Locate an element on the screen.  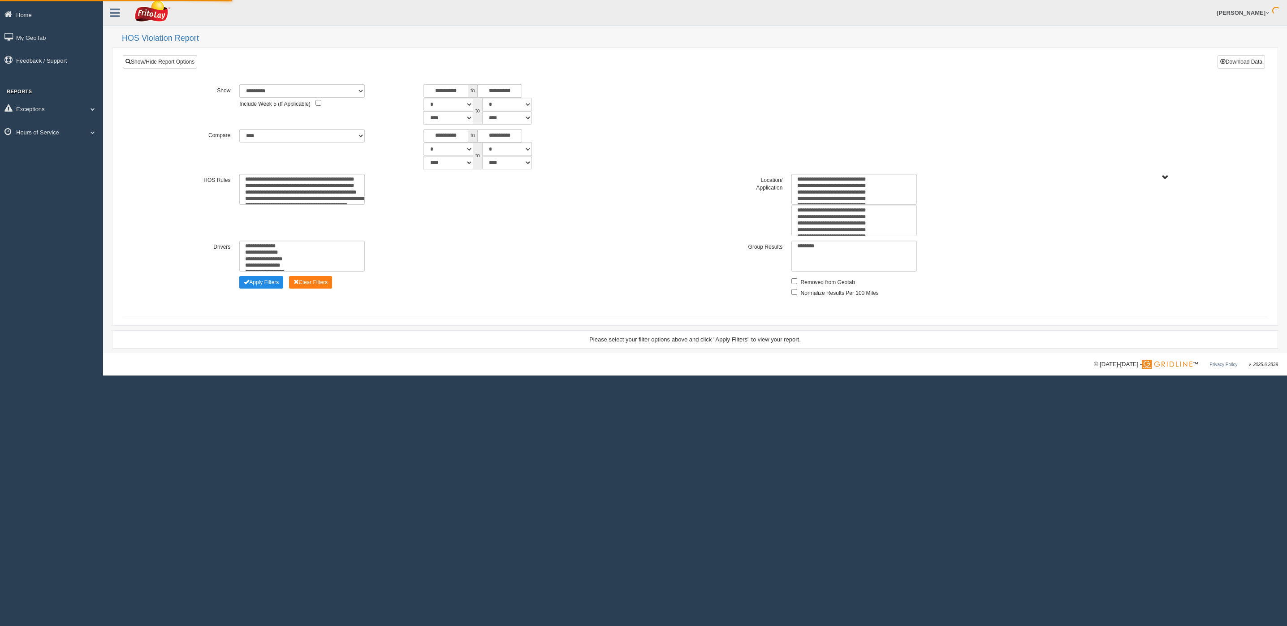
label: Group Results is located at coordinates (741, 246).